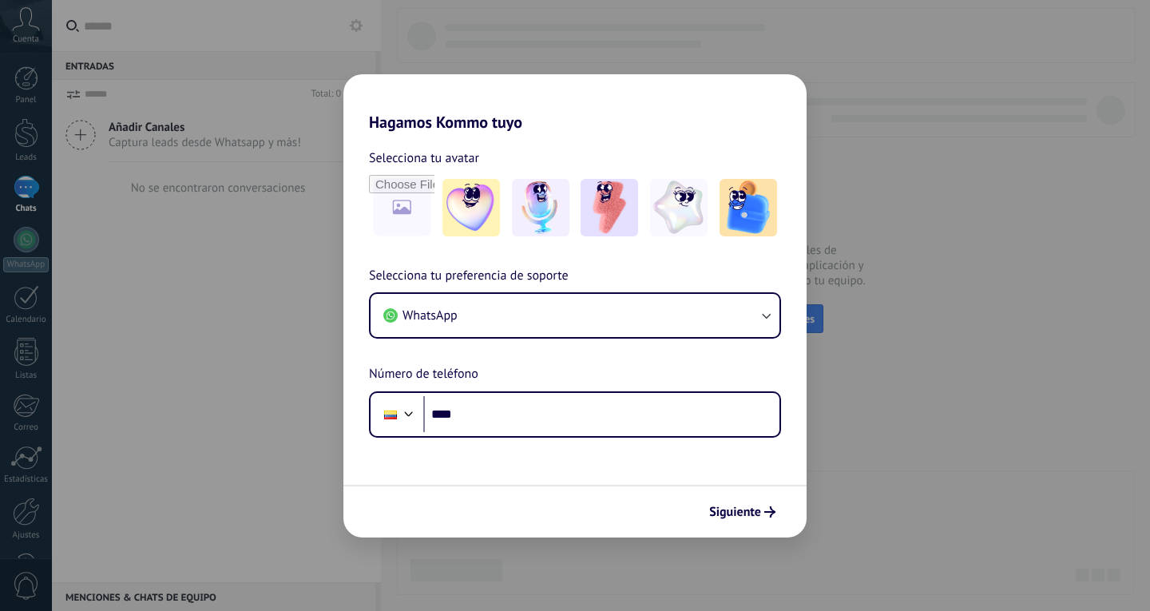 This screenshot has height=611, width=1150. Describe the element at coordinates (469, 276) in the screenshot. I see `span: Selecciona tu preferencia de soporte` at that location.